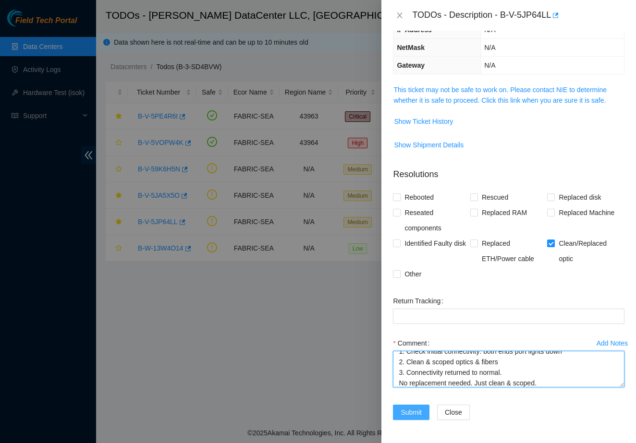 This screenshot has height=443, width=636. What do you see at coordinates (495, 197) in the screenshot?
I see `span: Rescued` at bounding box center [495, 197].